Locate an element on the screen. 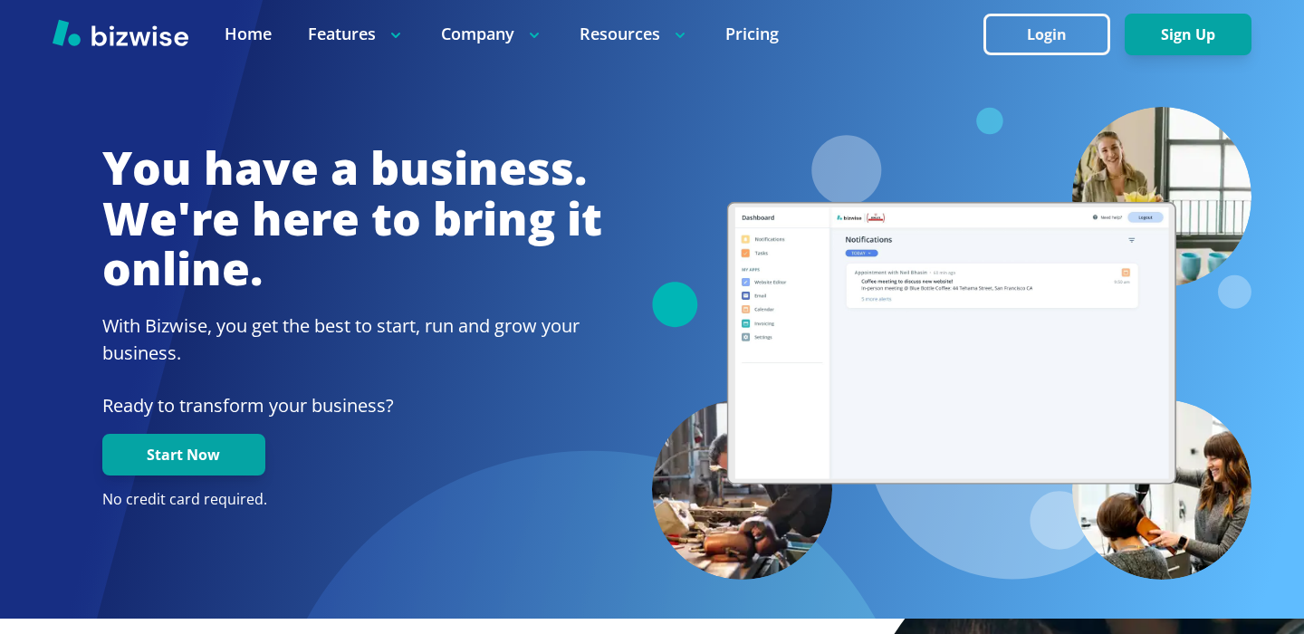 Image resolution: width=1304 pixels, height=634 pixels. button: Start Now is located at coordinates (184, 455).